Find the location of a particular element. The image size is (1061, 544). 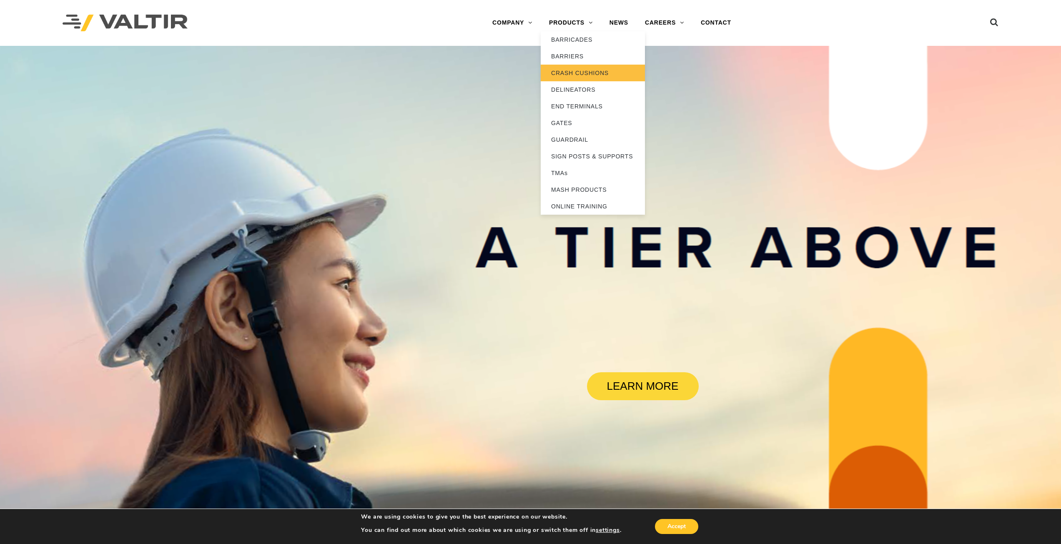

p: You can find out more about which cookies we are using or switch them off in . is located at coordinates (491, 530).